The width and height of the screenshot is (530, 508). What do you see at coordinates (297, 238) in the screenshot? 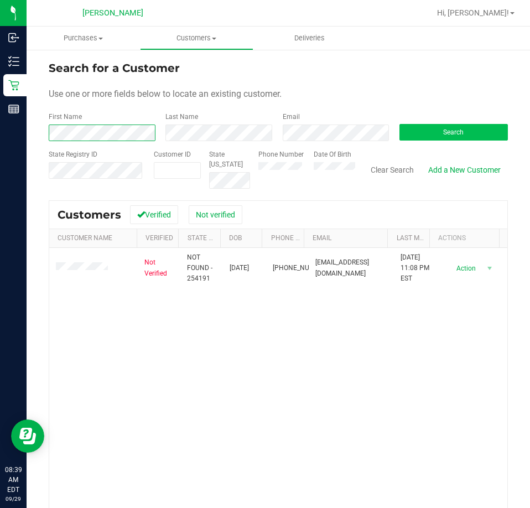
I see `a: Phone Number` at bounding box center [297, 238].